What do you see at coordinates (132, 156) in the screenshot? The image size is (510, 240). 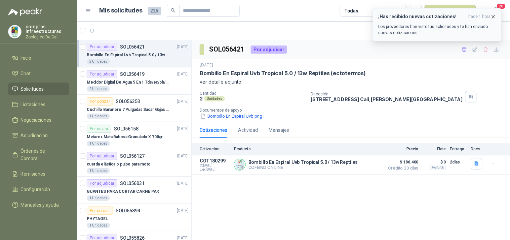 I see `p: SOL056127` at bounding box center [132, 156].